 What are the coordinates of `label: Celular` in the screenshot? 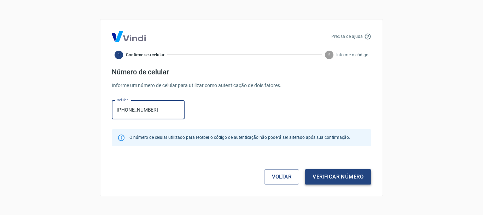 It's located at (122, 100).